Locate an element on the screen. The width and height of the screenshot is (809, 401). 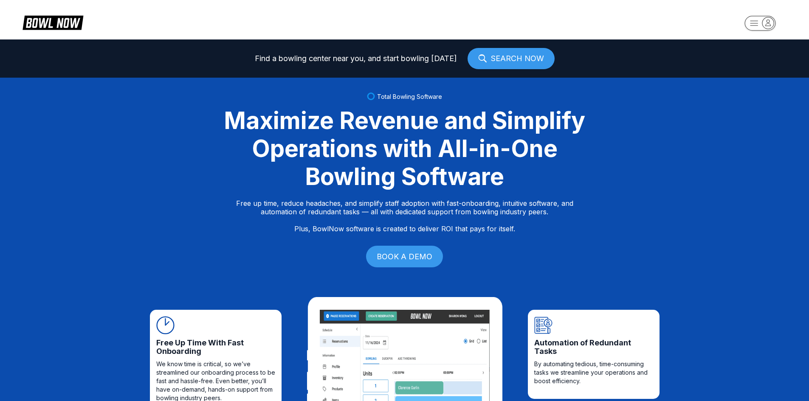
a: BOOK A DEMO is located at coordinates (404, 256).